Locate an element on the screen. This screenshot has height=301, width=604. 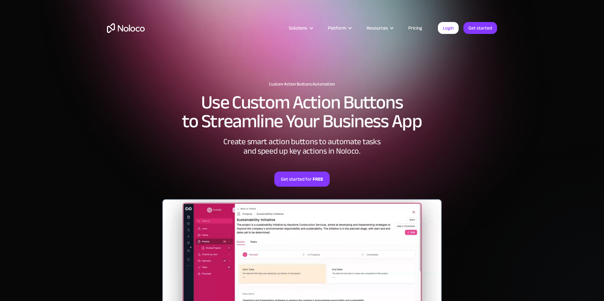
strong: FREE is located at coordinates (317, 179).